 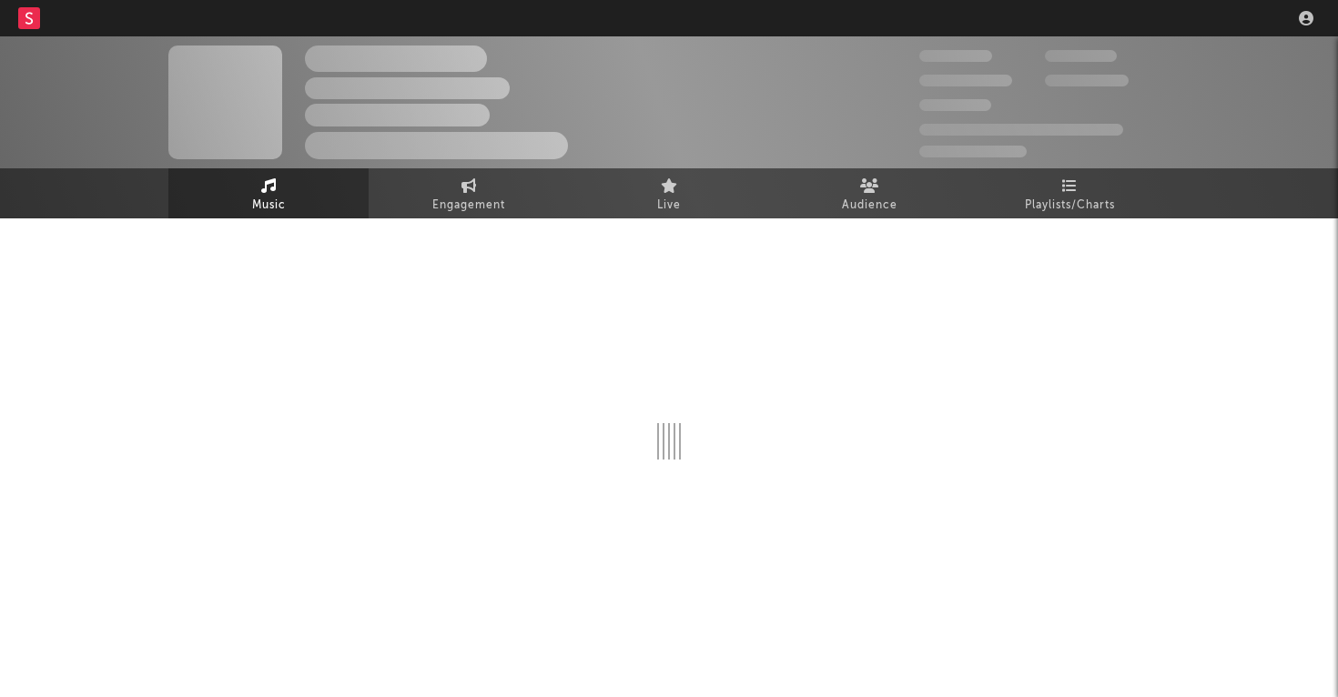 I want to click on span: Live, so click(x=669, y=206).